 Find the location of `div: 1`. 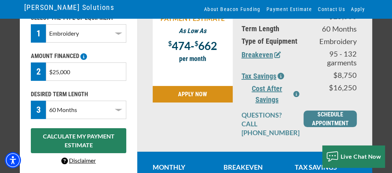

div: 1 is located at coordinates (38, 33).